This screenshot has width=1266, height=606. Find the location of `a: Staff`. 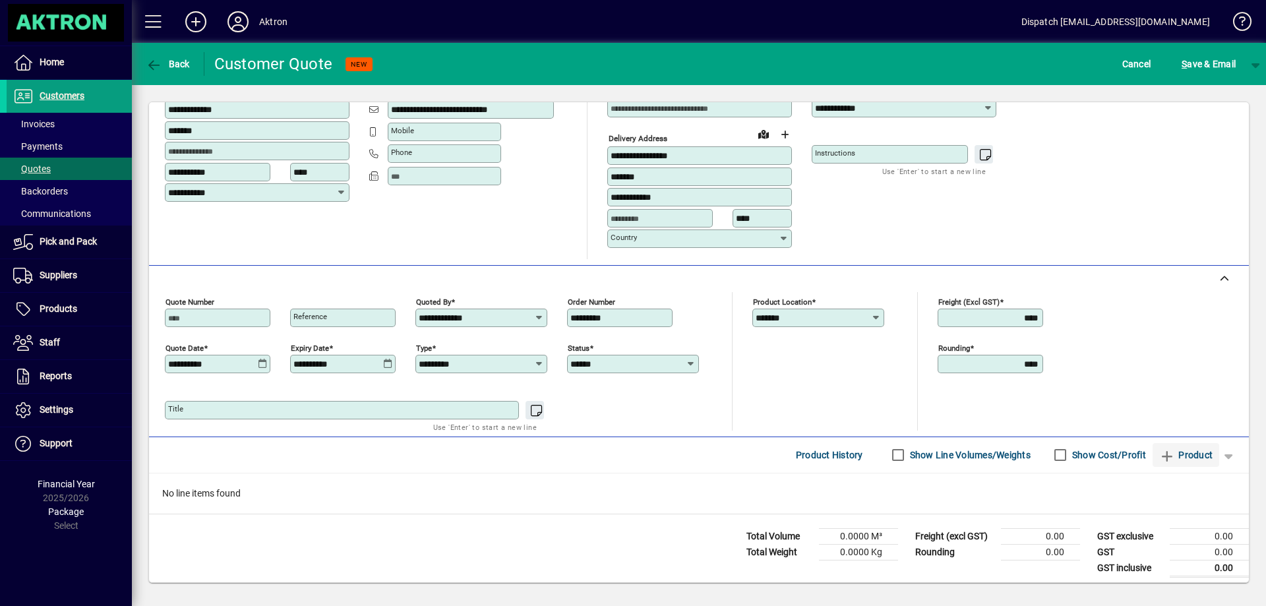

a: Staff is located at coordinates (69, 343).